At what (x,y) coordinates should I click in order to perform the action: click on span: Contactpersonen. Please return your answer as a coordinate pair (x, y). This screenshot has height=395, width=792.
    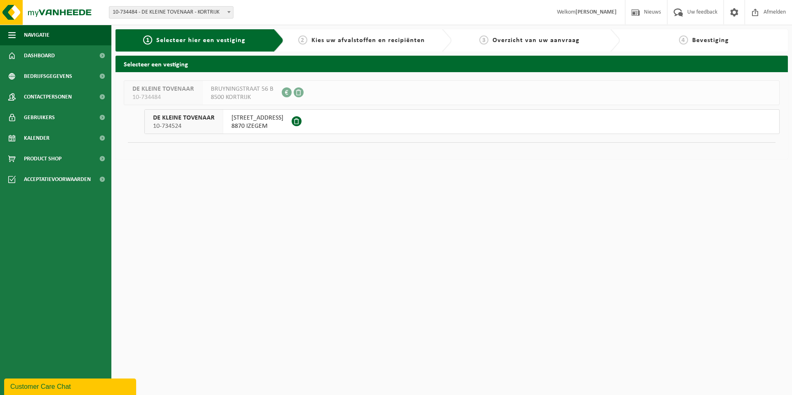
    Looking at the image, I should click on (48, 97).